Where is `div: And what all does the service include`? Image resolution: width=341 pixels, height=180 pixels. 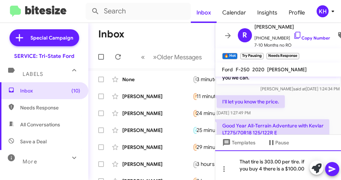 div: And what all does the service include is located at coordinates (195, 96).